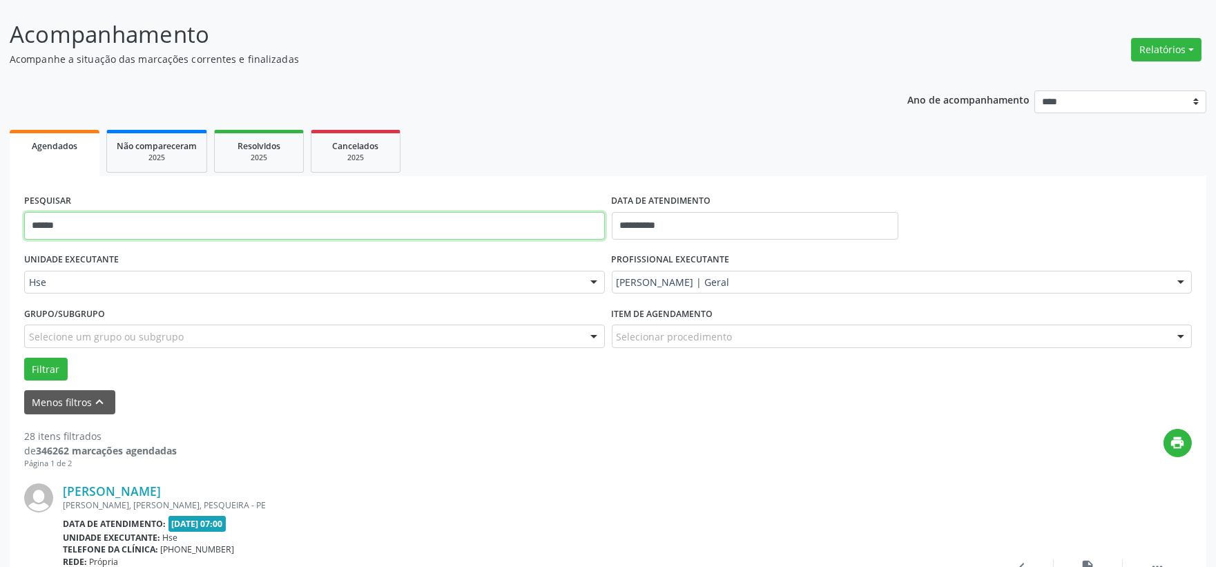 The height and width of the screenshot is (567, 1216). What do you see at coordinates (1178, 443) in the screenshot?
I see `i: print` at bounding box center [1178, 443].